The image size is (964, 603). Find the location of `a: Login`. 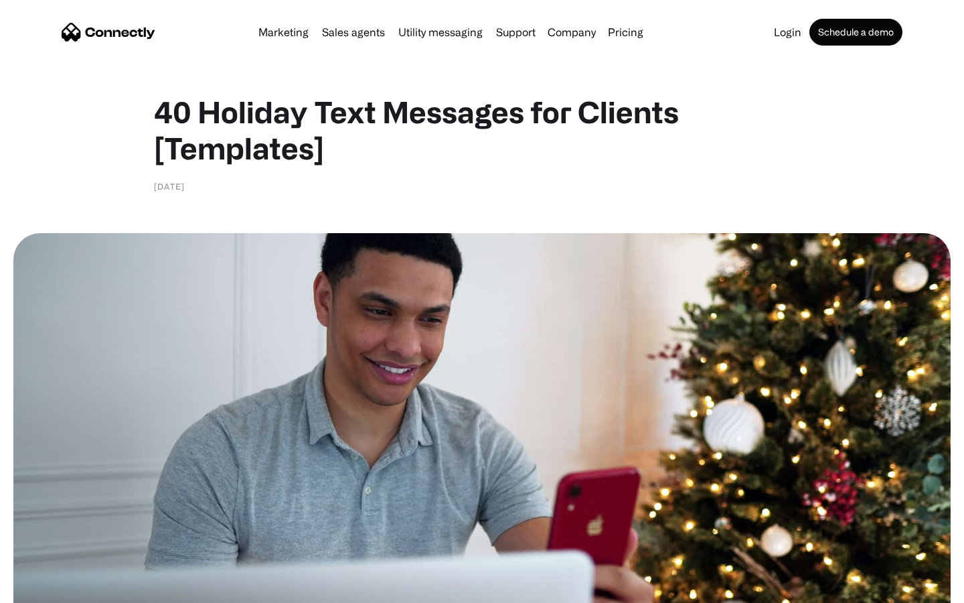

a: Login is located at coordinates (788, 32).